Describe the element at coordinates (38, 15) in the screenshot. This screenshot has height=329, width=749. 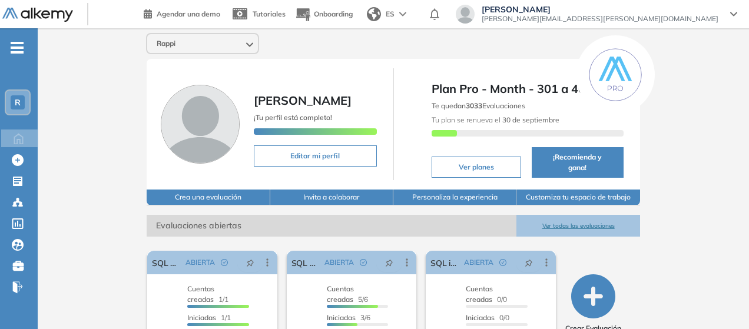
I see `img: Logo` at that location.